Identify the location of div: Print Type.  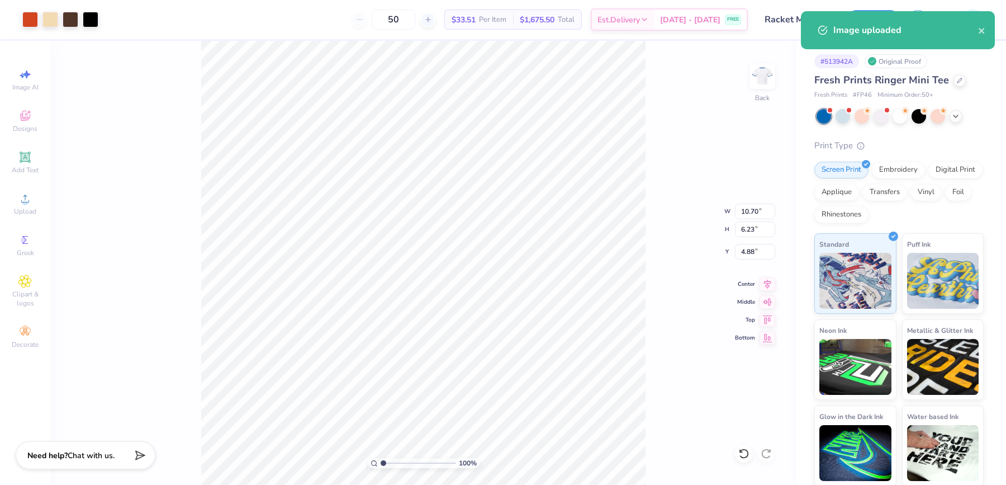
(899, 145).